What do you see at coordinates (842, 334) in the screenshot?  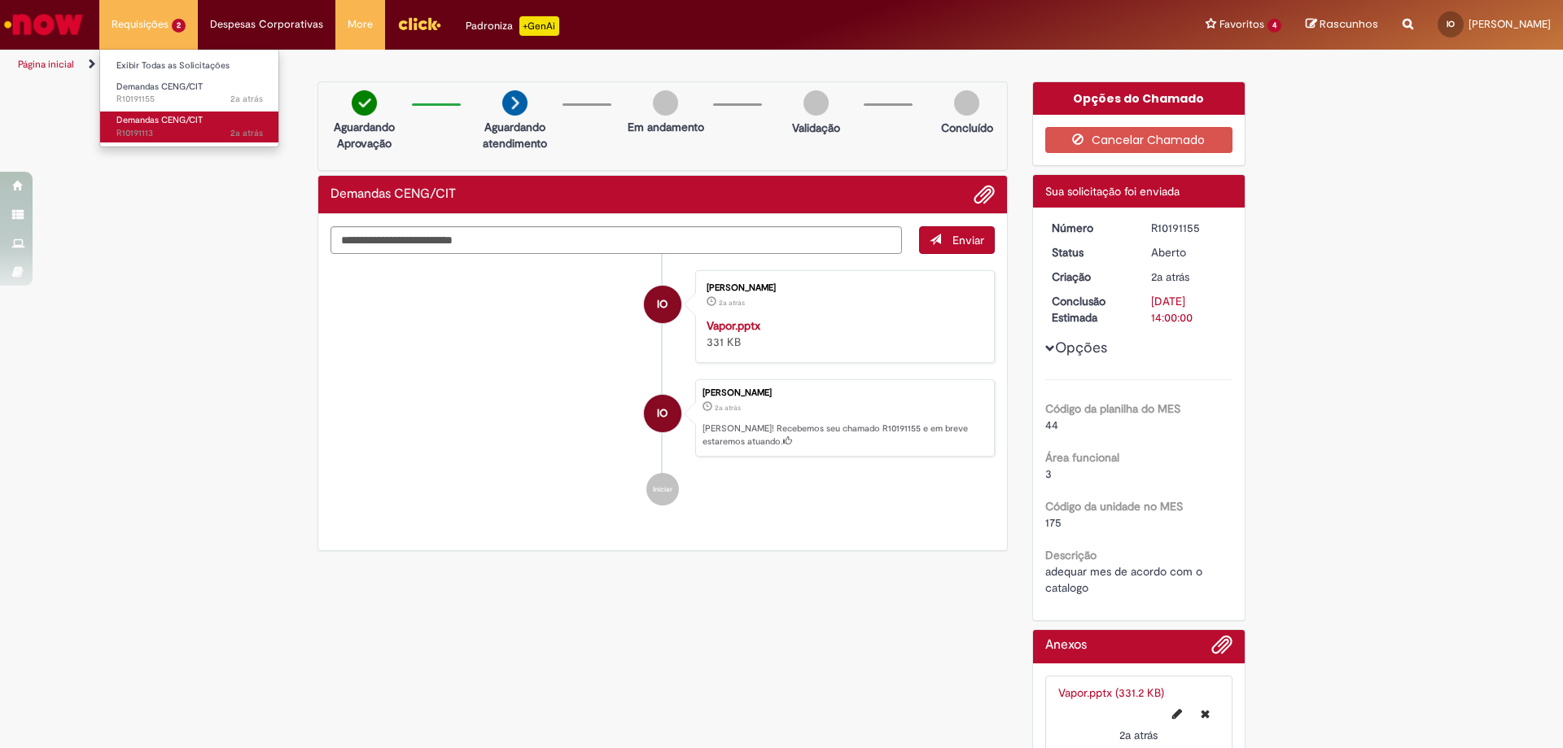 I see `div: 331 KB` at bounding box center [842, 334].